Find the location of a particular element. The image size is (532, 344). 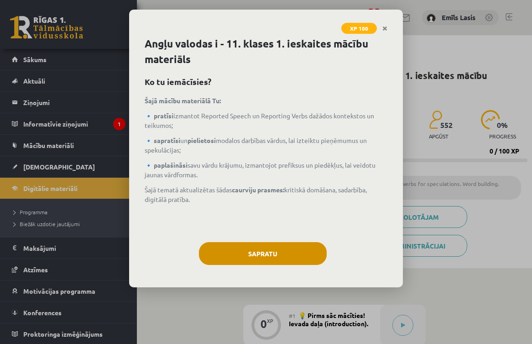

span: XP 100 is located at coordinates (359, 28).